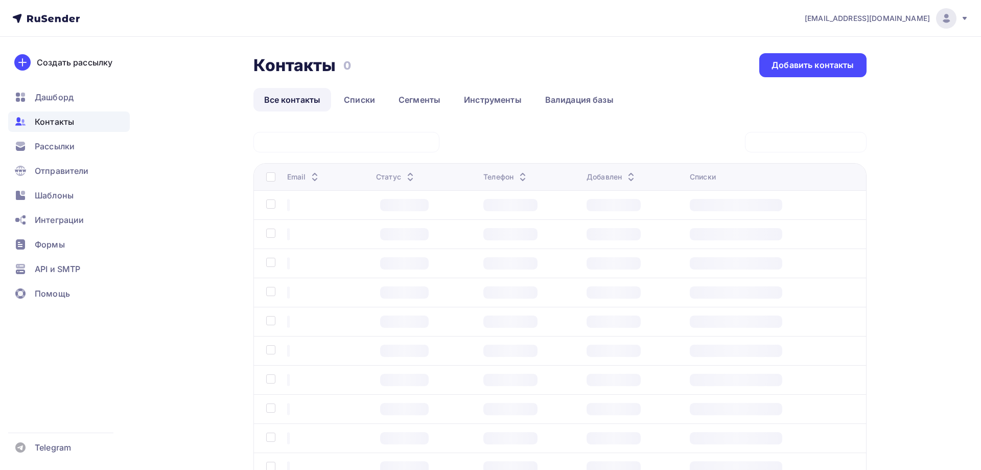 This screenshot has height=470, width=981. I want to click on a: Дашборд, so click(69, 97).